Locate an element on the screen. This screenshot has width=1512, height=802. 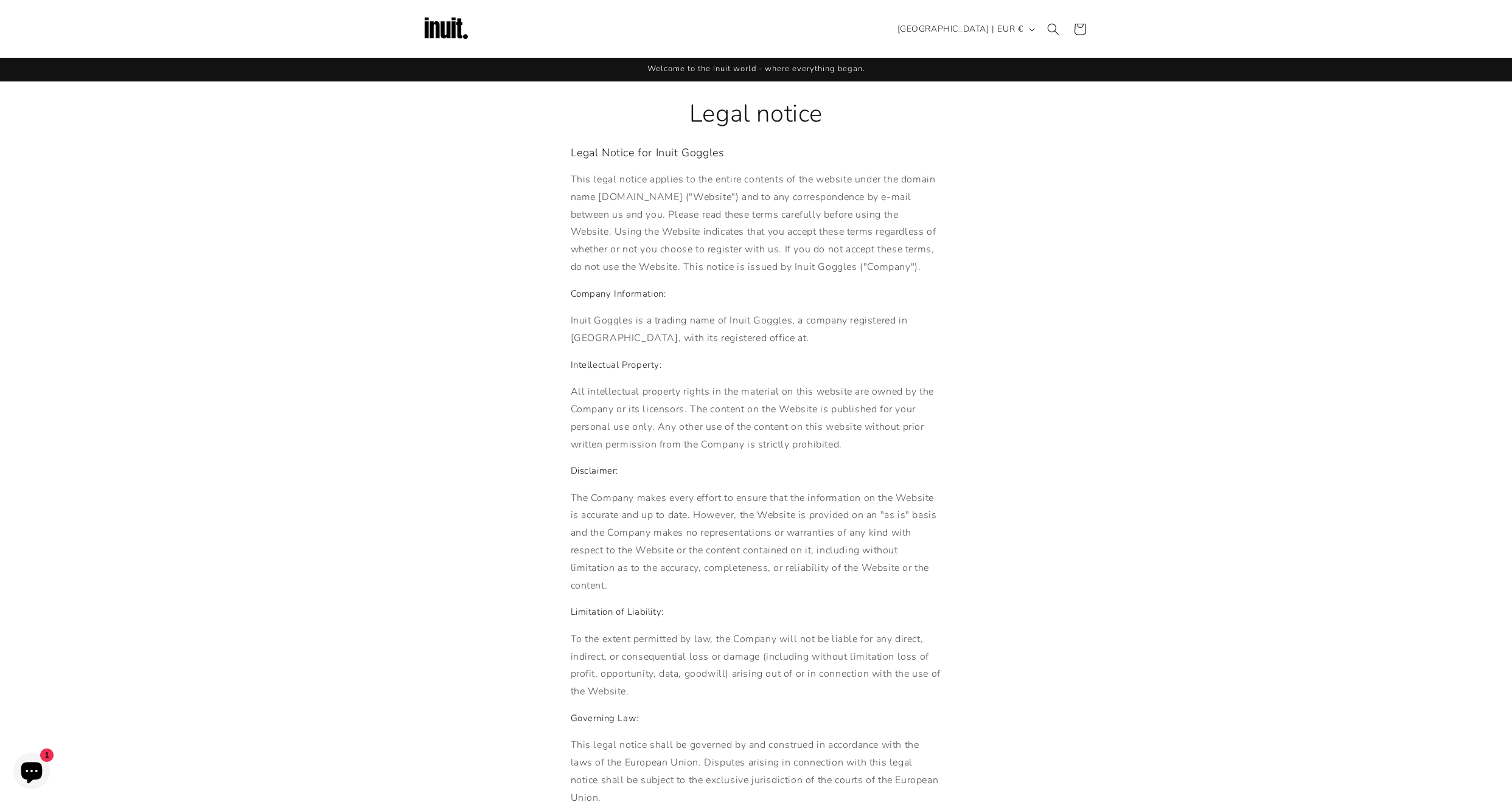
h4: Company Information: is located at coordinates (756, 294).